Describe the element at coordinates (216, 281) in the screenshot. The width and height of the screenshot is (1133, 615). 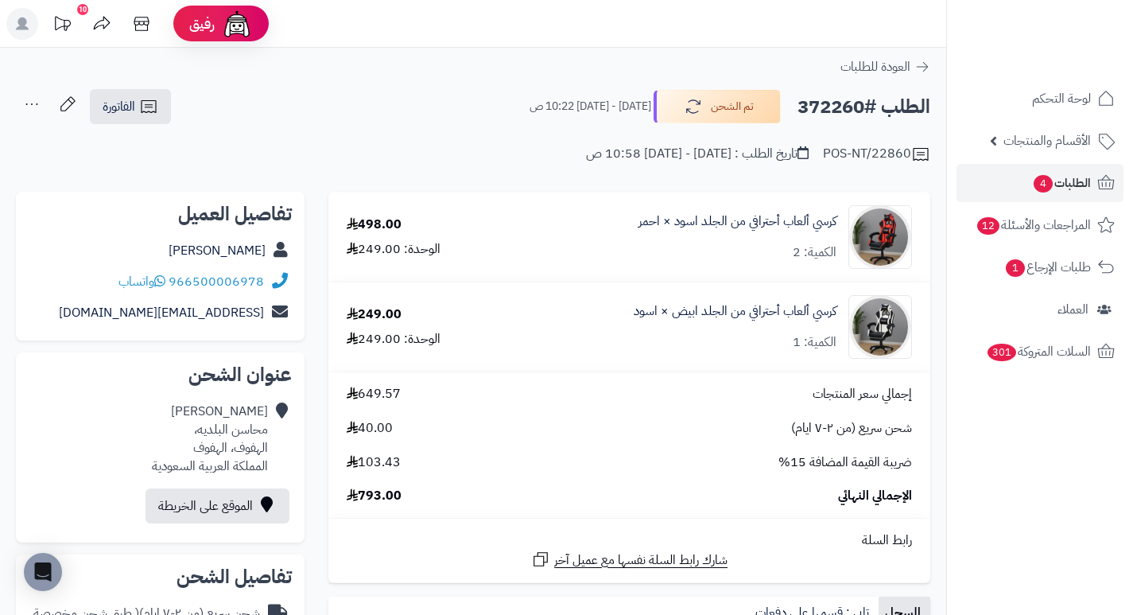
I see `a: 966500006978` at that location.